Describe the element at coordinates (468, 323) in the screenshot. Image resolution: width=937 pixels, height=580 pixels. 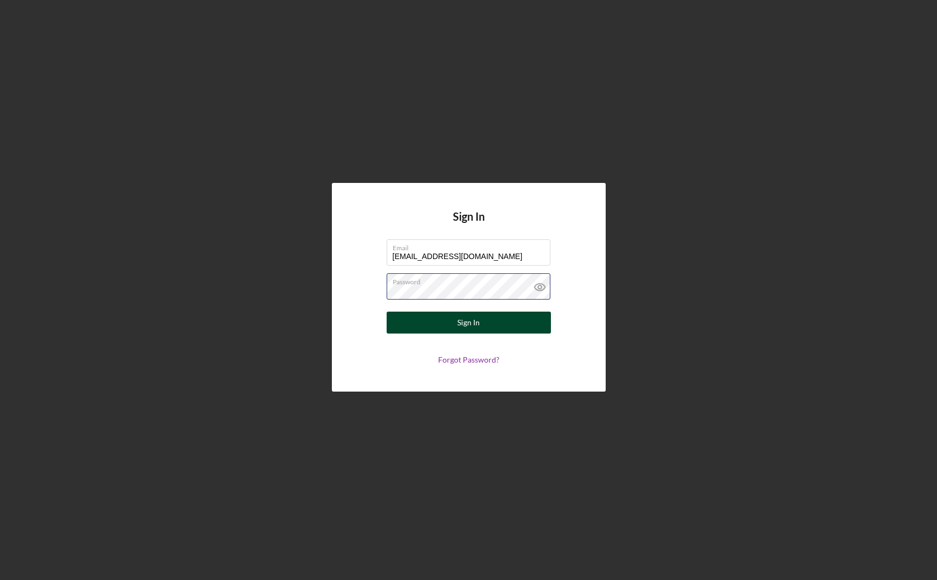
I see `div: Sign In` at that location.